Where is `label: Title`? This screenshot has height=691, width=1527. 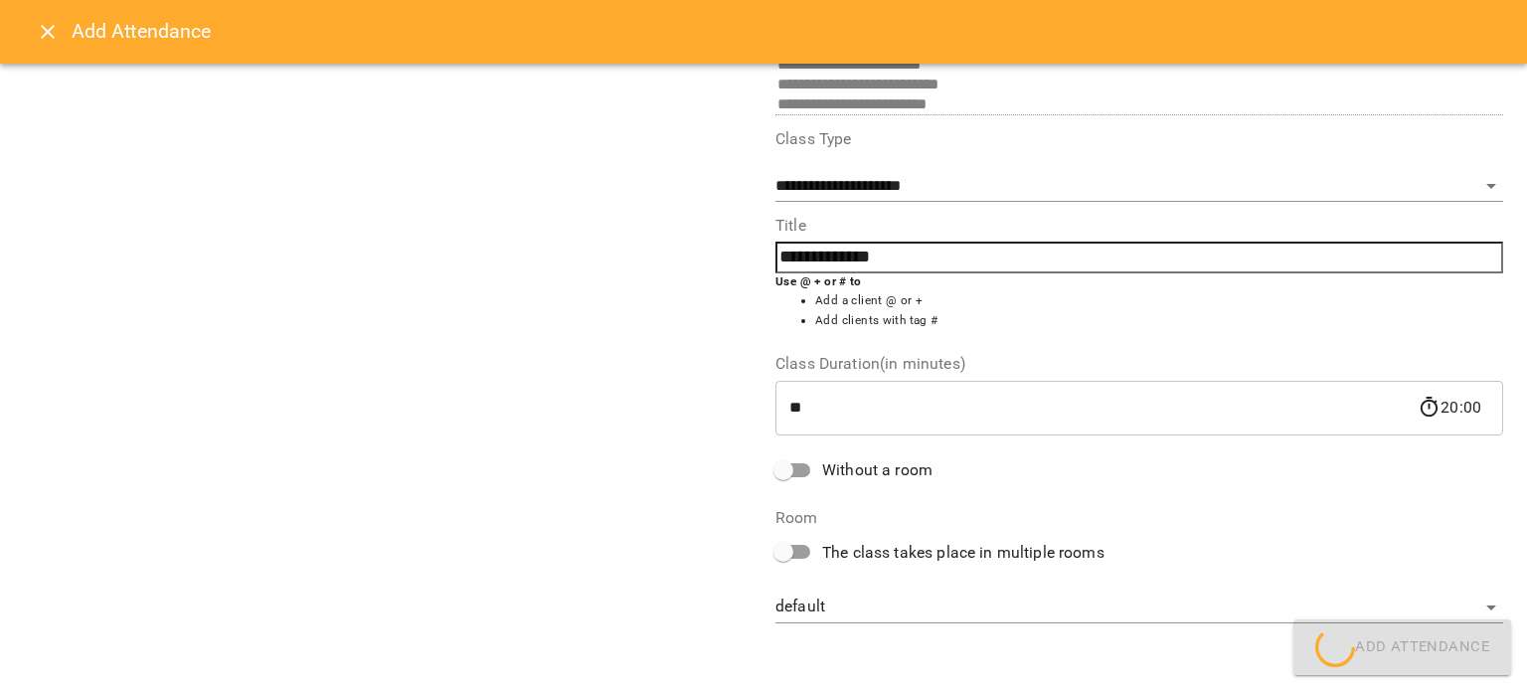 label: Title is located at coordinates (1140, 226).